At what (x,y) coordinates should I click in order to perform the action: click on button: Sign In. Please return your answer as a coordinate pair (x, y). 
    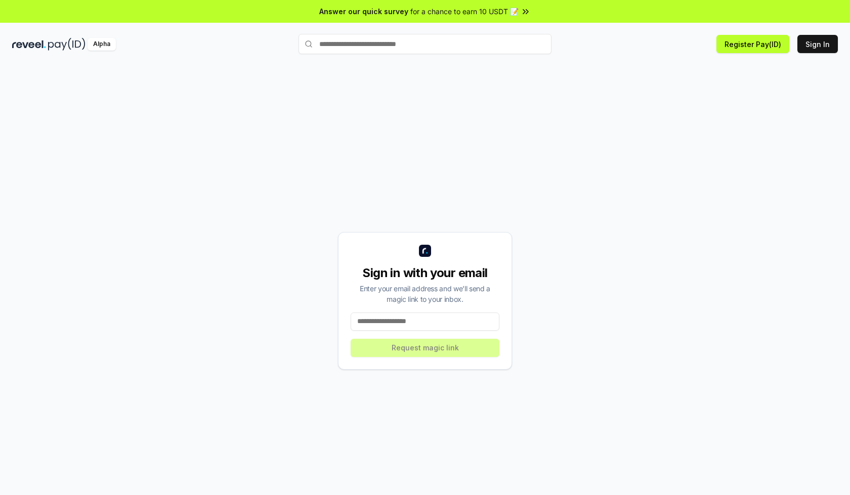
    Looking at the image, I should click on (817, 44).